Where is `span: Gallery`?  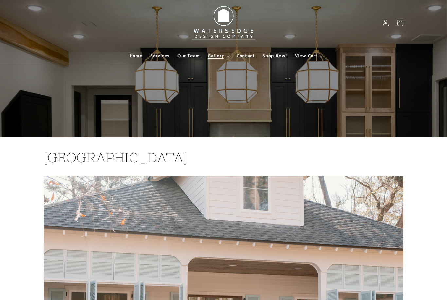 span: Gallery is located at coordinates (216, 56).